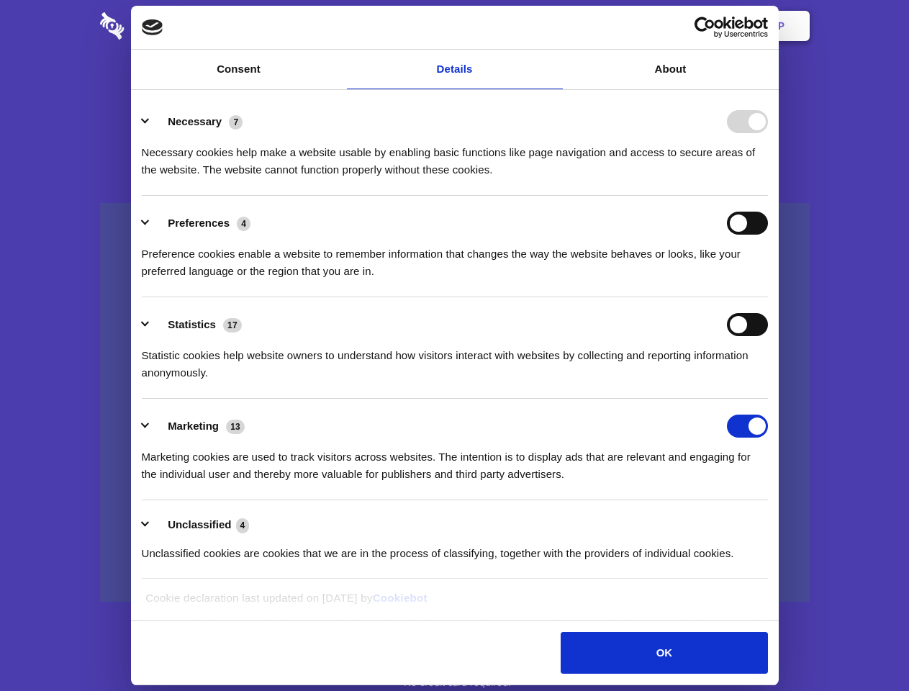 The width and height of the screenshot is (909, 691). Describe the element at coordinates (200, 525) in the screenshot. I see `button: Unclassified (4)` at that location.